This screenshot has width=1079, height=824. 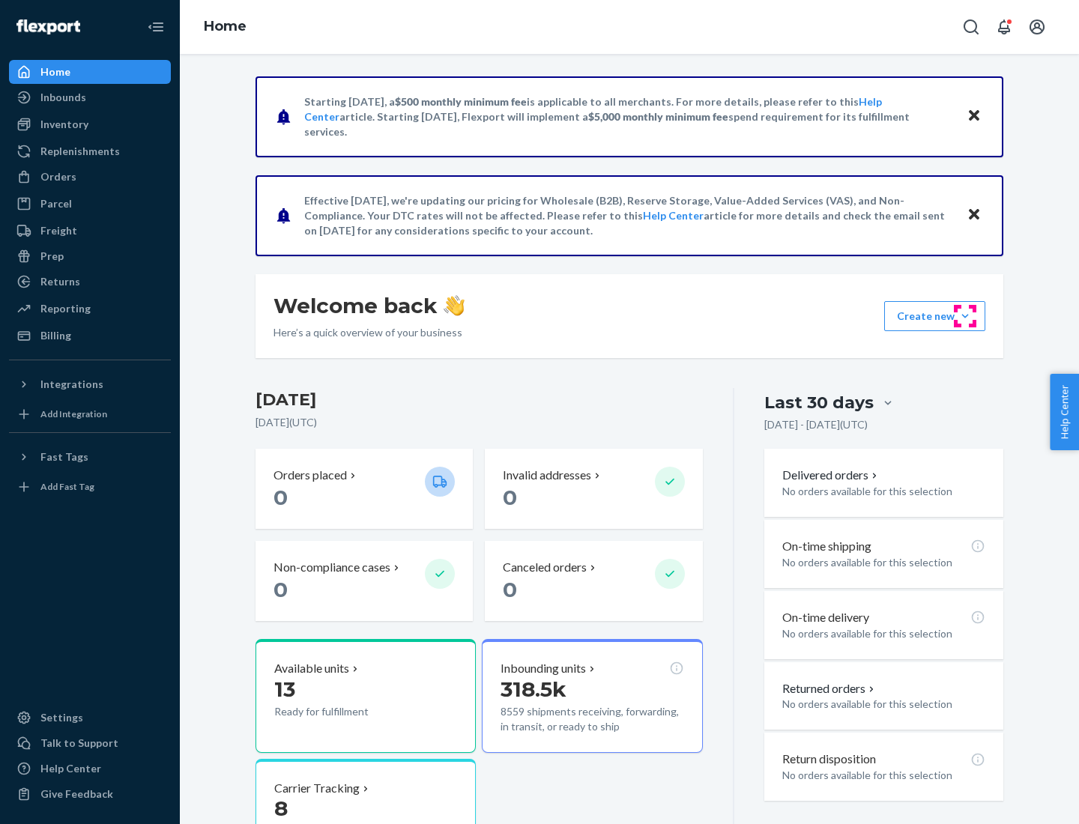 What do you see at coordinates (90, 743) in the screenshot?
I see `a: Talk to Support` at bounding box center [90, 743].